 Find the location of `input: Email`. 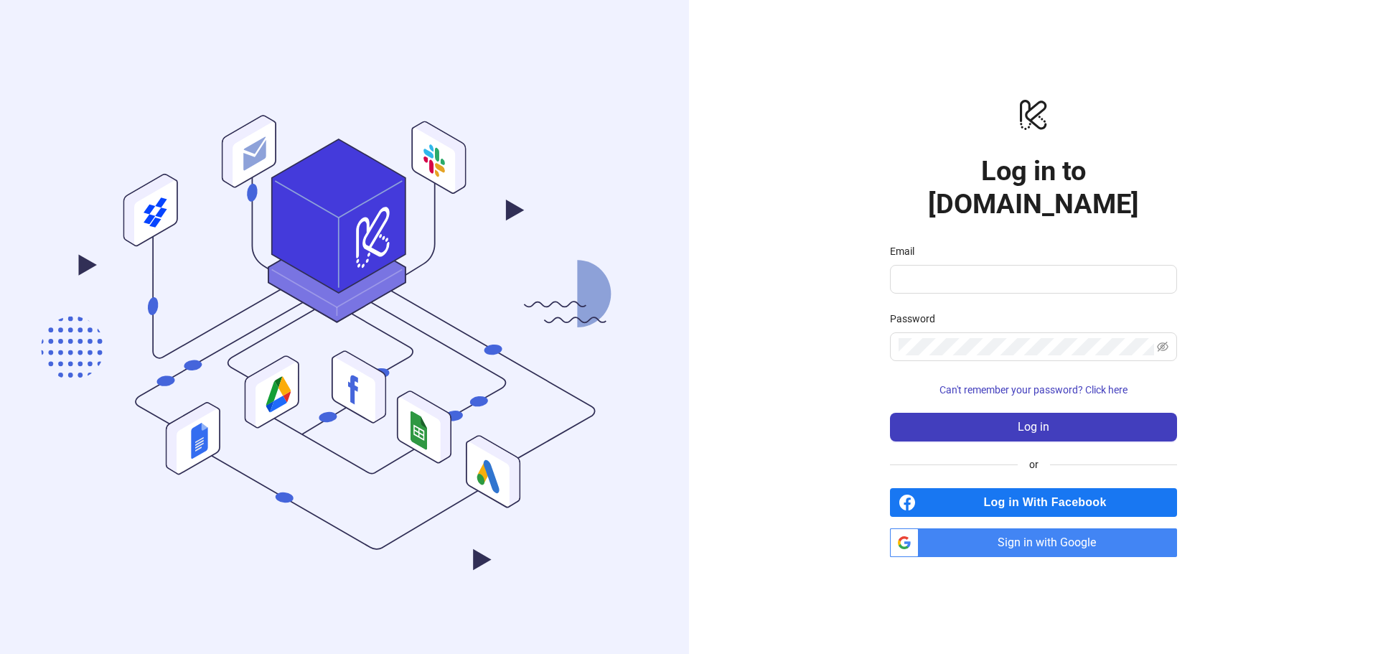

input: Email is located at coordinates (1032, 279).